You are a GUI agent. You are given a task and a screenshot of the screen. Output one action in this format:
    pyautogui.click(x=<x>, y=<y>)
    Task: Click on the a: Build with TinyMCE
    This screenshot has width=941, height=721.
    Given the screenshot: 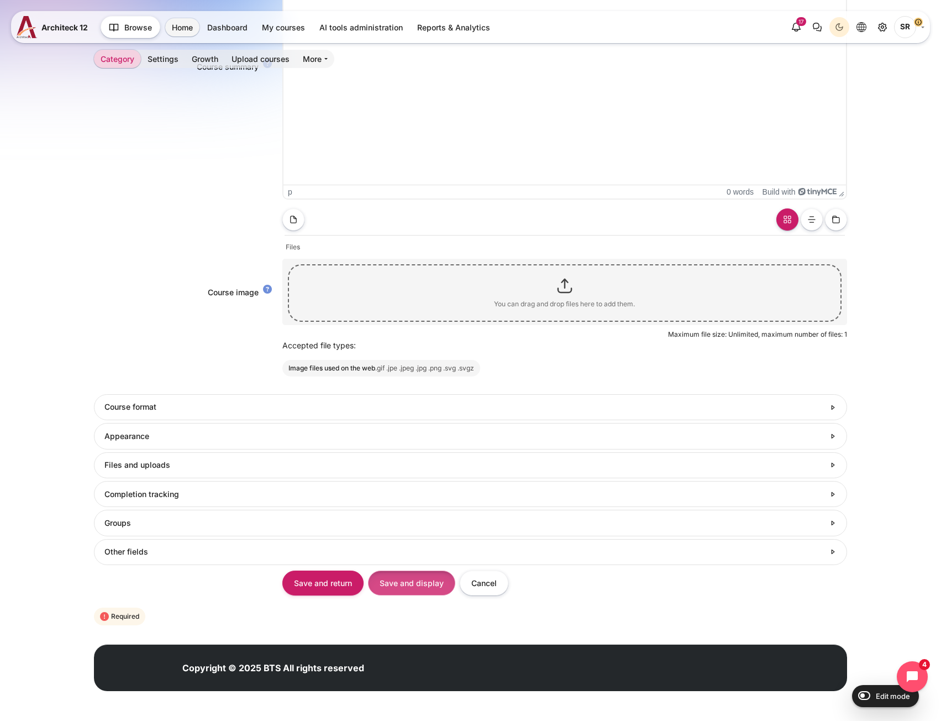 What is the action you would take?
    pyautogui.click(x=800, y=192)
    